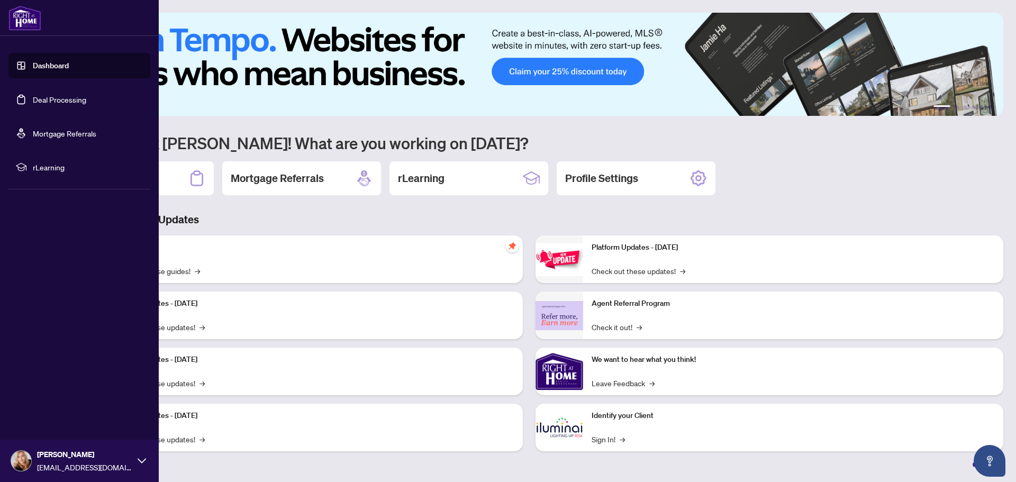 This screenshot has height=482, width=1016. Describe the element at coordinates (512, 246) in the screenshot. I see `span: pushpin` at that location.